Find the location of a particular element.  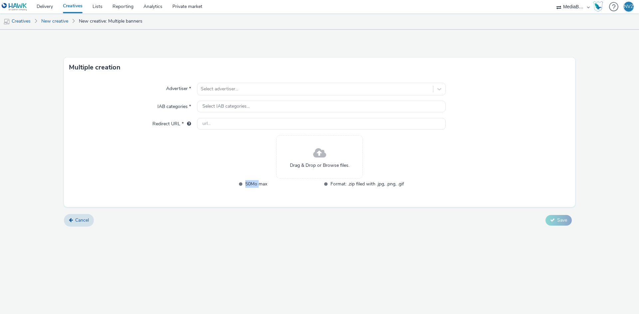

label: Redirect URL * is located at coordinates (172, 123).